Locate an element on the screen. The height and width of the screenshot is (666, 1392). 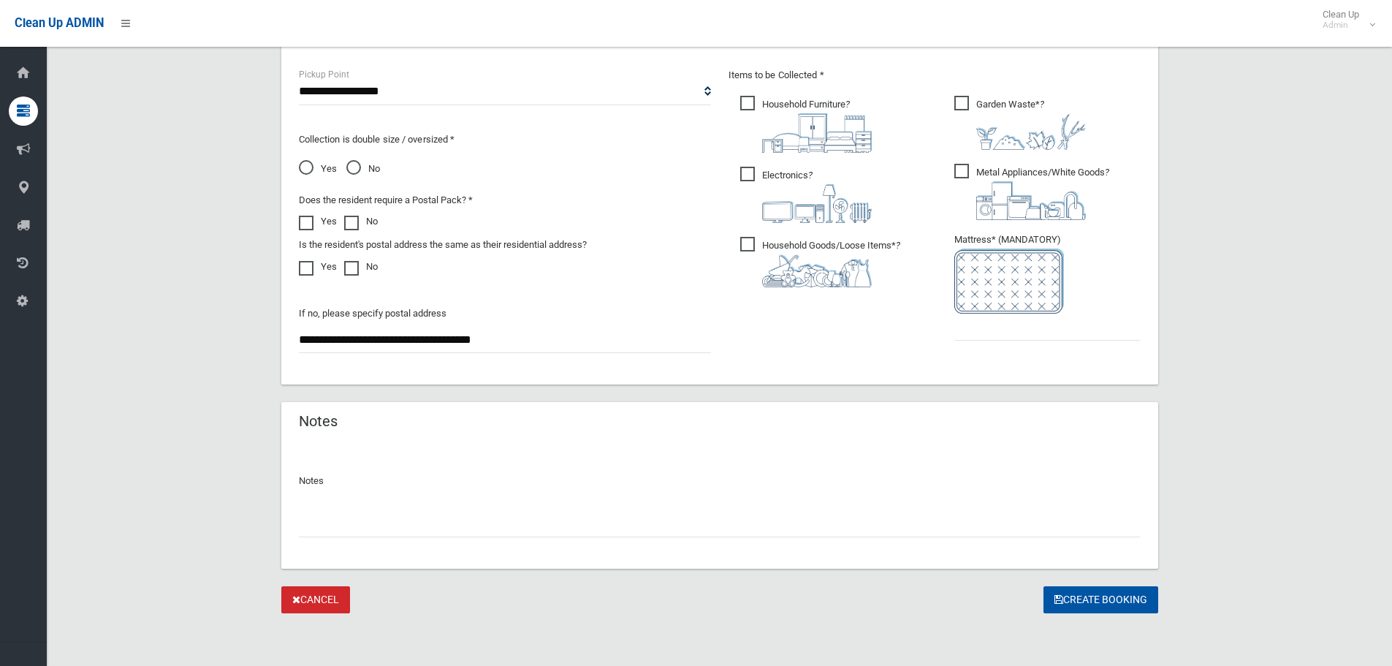
img: 36c1b0289cb1767239cdd3de9e694f19.png is located at coordinates (1031, 200).